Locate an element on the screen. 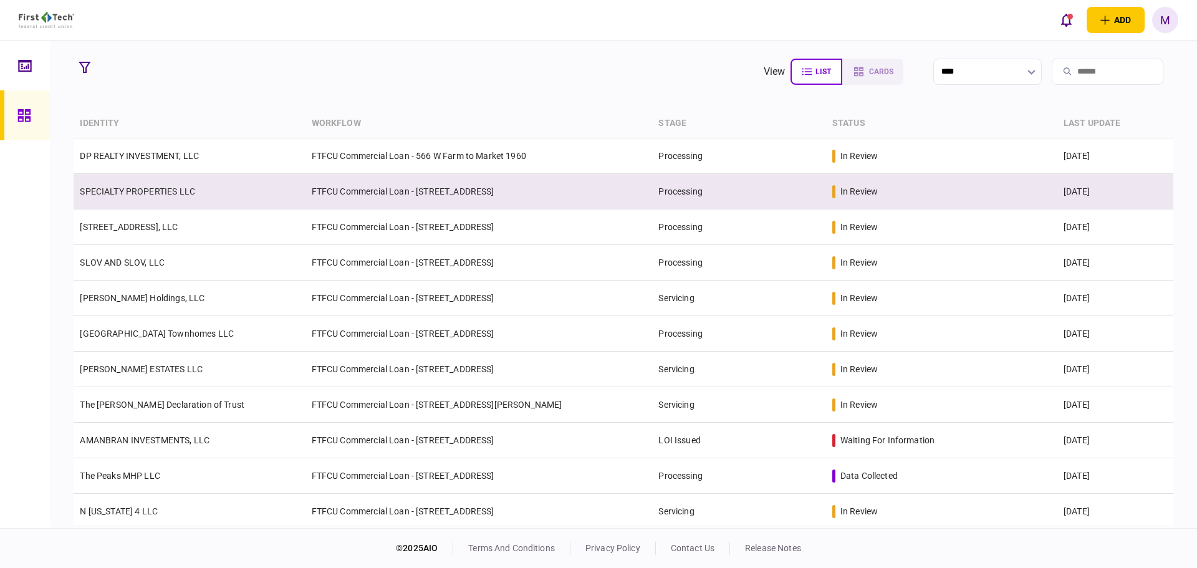  a: SLOV AND SLOV, LLC is located at coordinates (122, 263).